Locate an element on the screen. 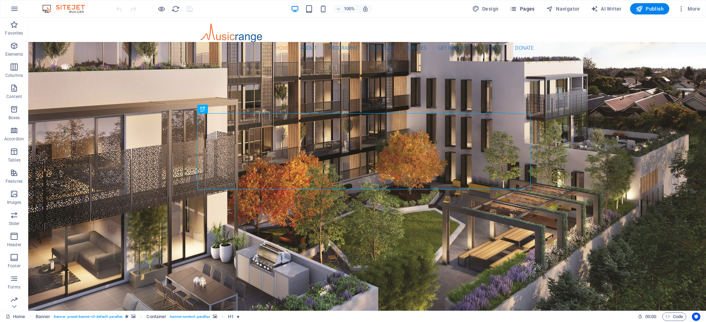 The image size is (706, 322). p: Tables is located at coordinates (14, 160).